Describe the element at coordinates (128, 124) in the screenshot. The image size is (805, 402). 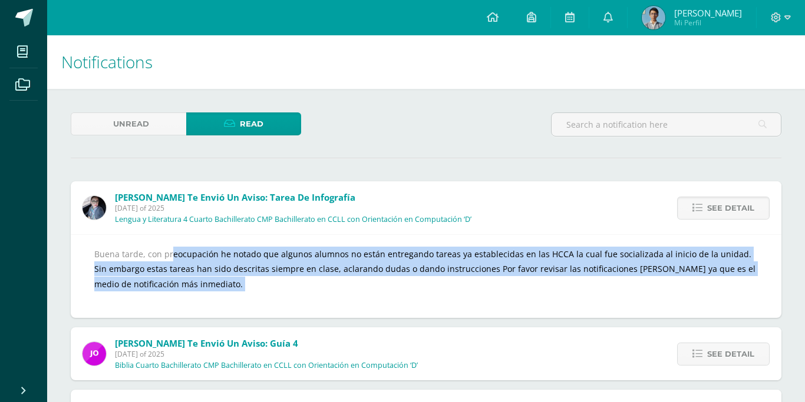
I see `a: Unread` at that location.